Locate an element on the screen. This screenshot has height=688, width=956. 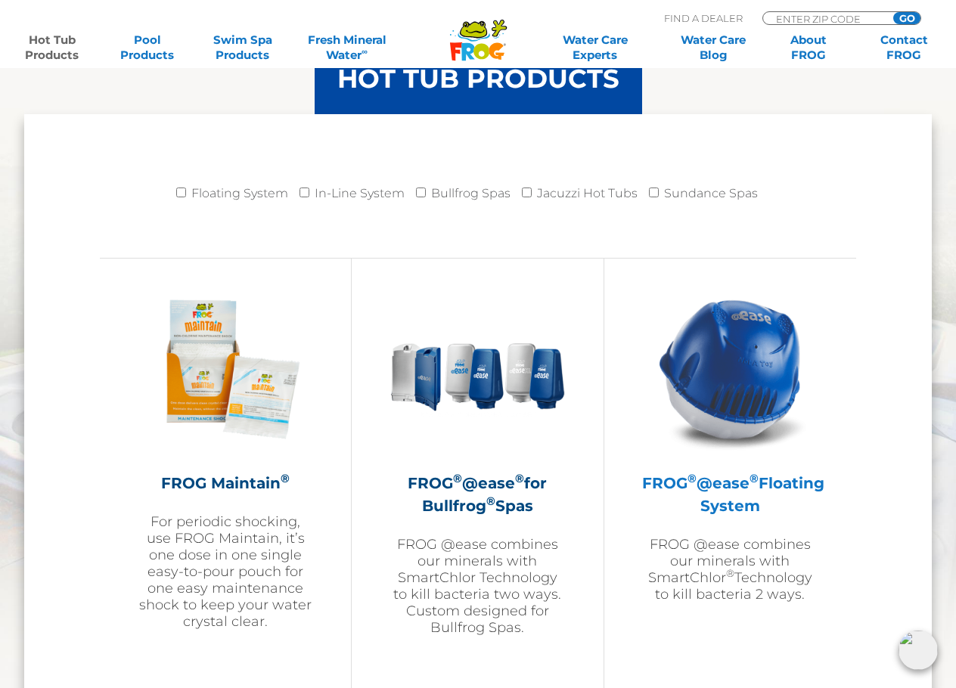
a: PoolProducts is located at coordinates (147, 48).